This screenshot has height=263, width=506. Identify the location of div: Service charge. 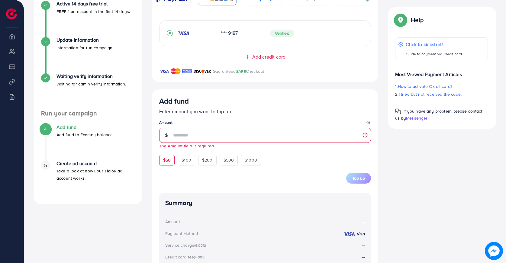
(186, 245).